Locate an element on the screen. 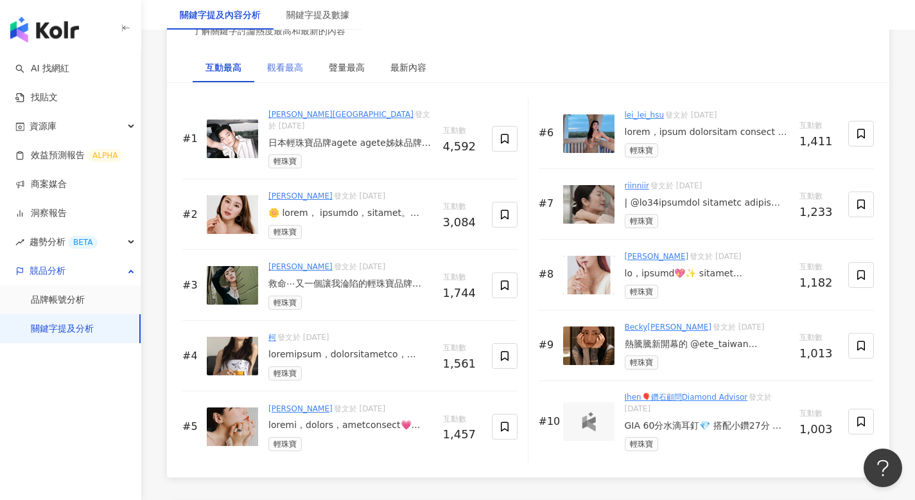 This screenshot has width=915, height=500. div: #5 is located at coordinates (192, 426).